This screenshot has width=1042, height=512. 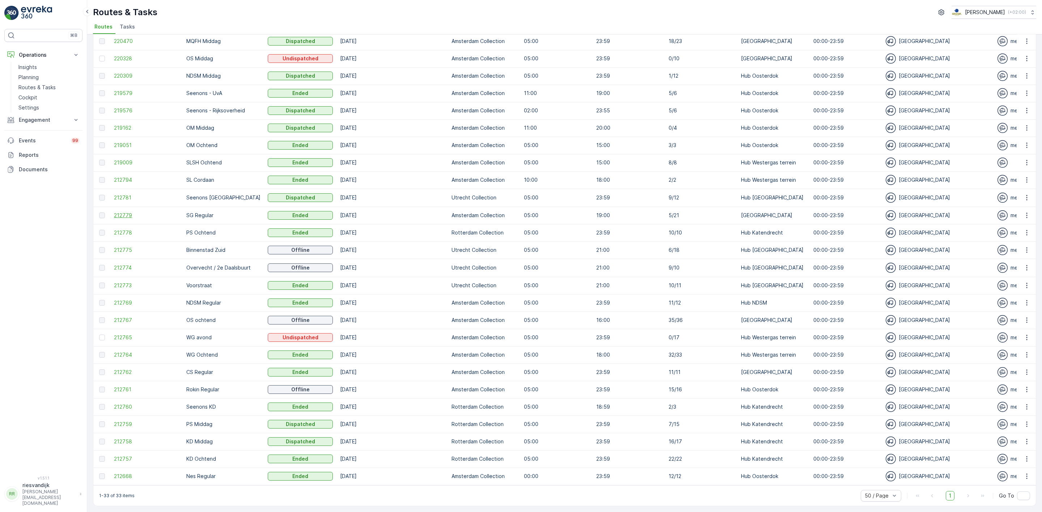 What do you see at coordinates (146, 425) in the screenshot?
I see `a: 212759` at bounding box center [146, 425].